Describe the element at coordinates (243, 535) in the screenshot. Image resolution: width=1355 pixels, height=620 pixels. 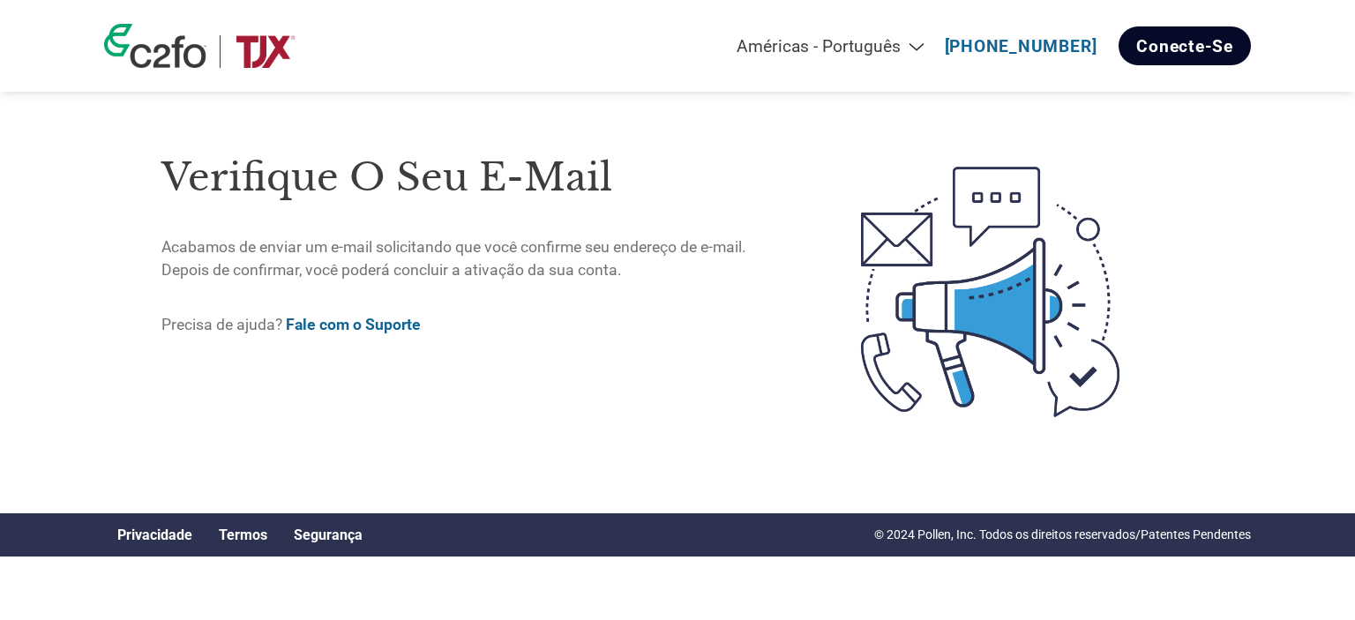
I see `a: Termos` at that location.